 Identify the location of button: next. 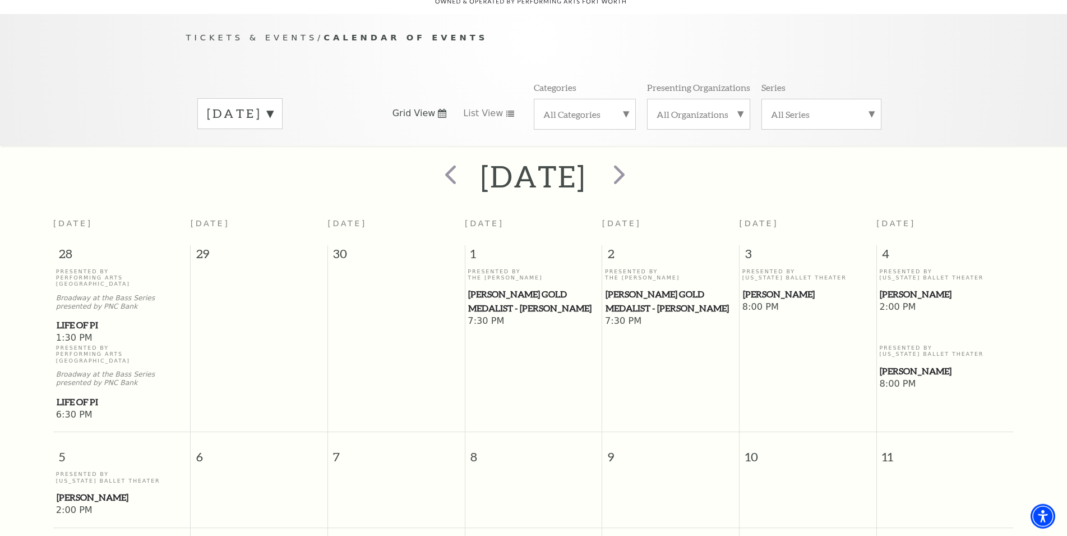
(618, 176).